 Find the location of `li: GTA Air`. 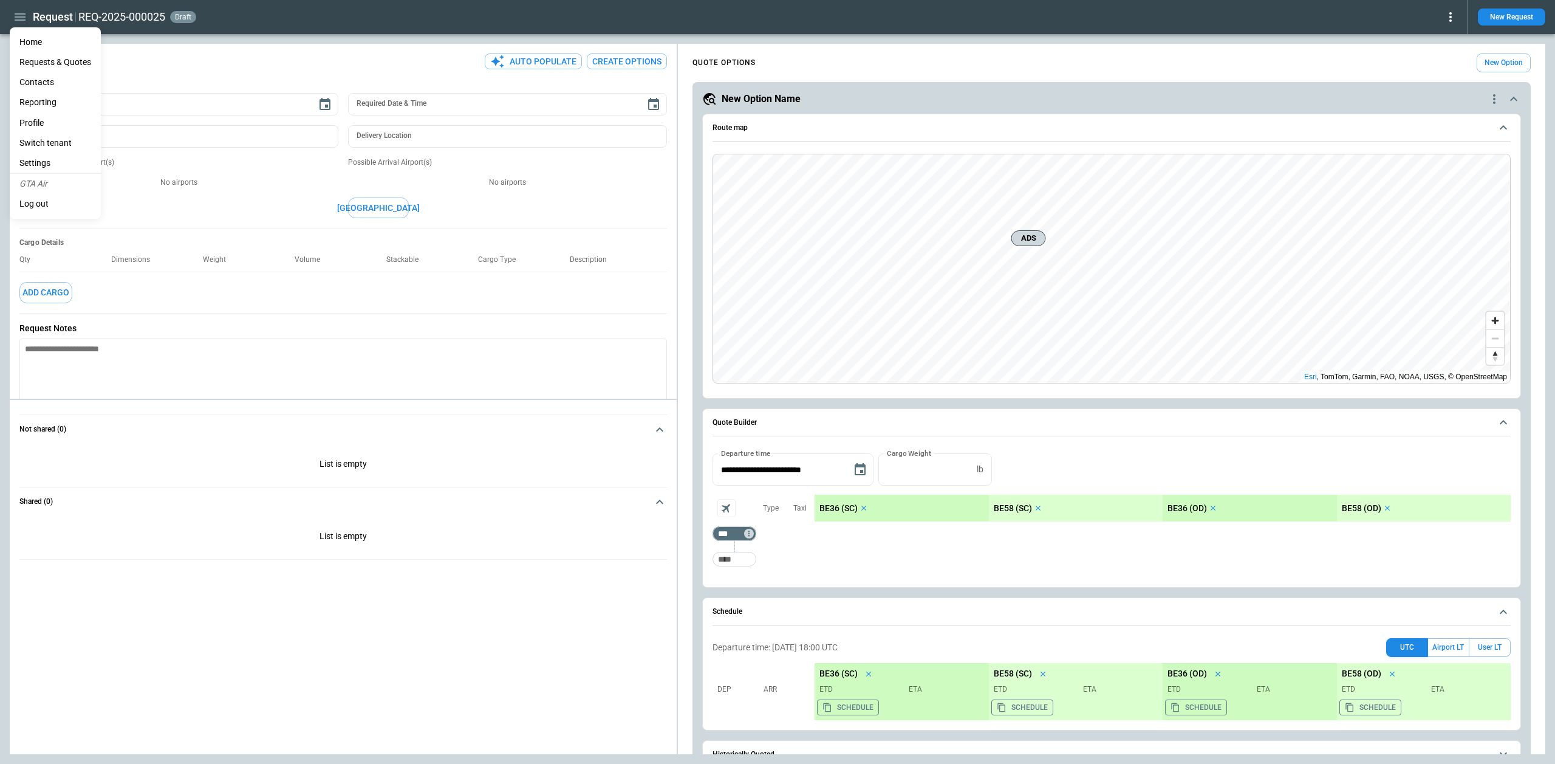

li: GTA Air is located at coordinates (55, 183).